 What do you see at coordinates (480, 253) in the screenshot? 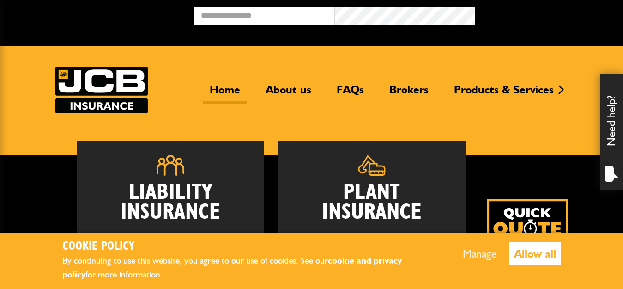
I see `button: Manage` at bounding box center [480, 253].